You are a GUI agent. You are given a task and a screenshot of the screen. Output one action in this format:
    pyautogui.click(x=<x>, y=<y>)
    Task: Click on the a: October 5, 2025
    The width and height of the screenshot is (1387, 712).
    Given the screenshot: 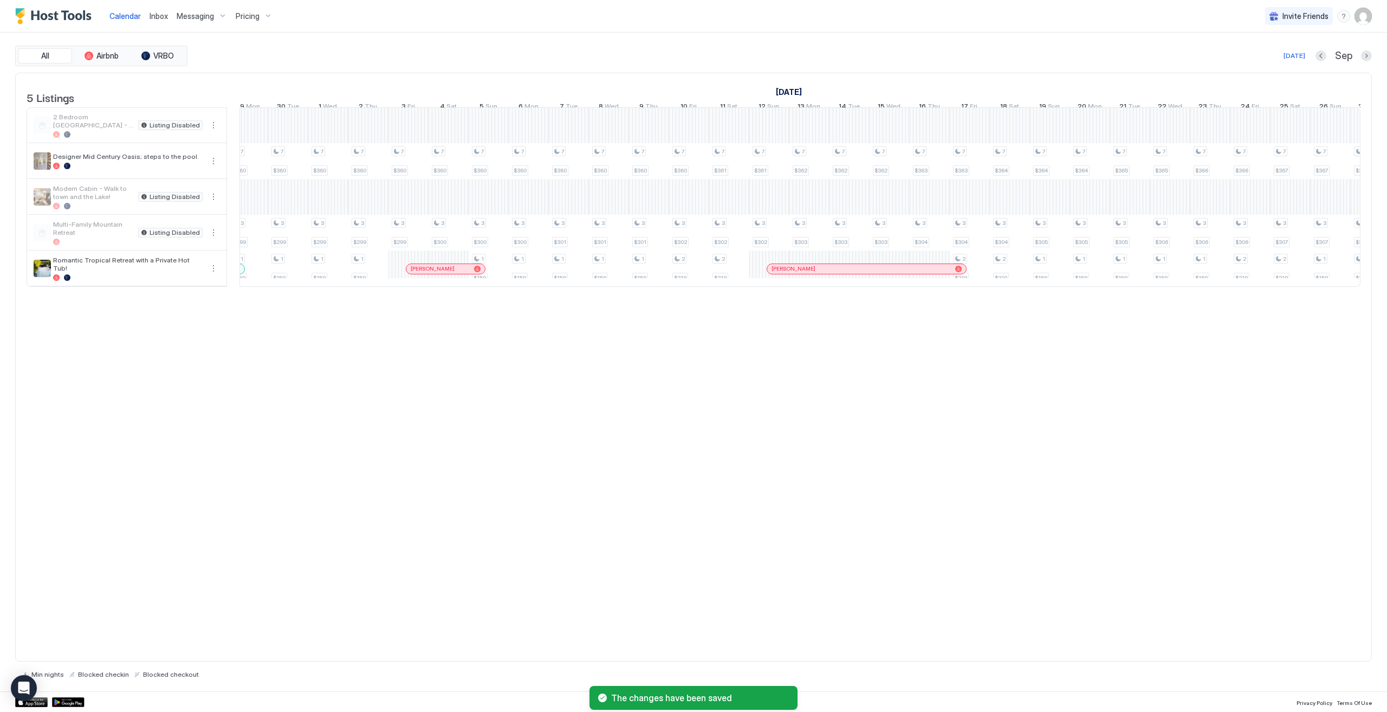 What is the action you would take?
    pyautogui.click(x=488, y=107)
    